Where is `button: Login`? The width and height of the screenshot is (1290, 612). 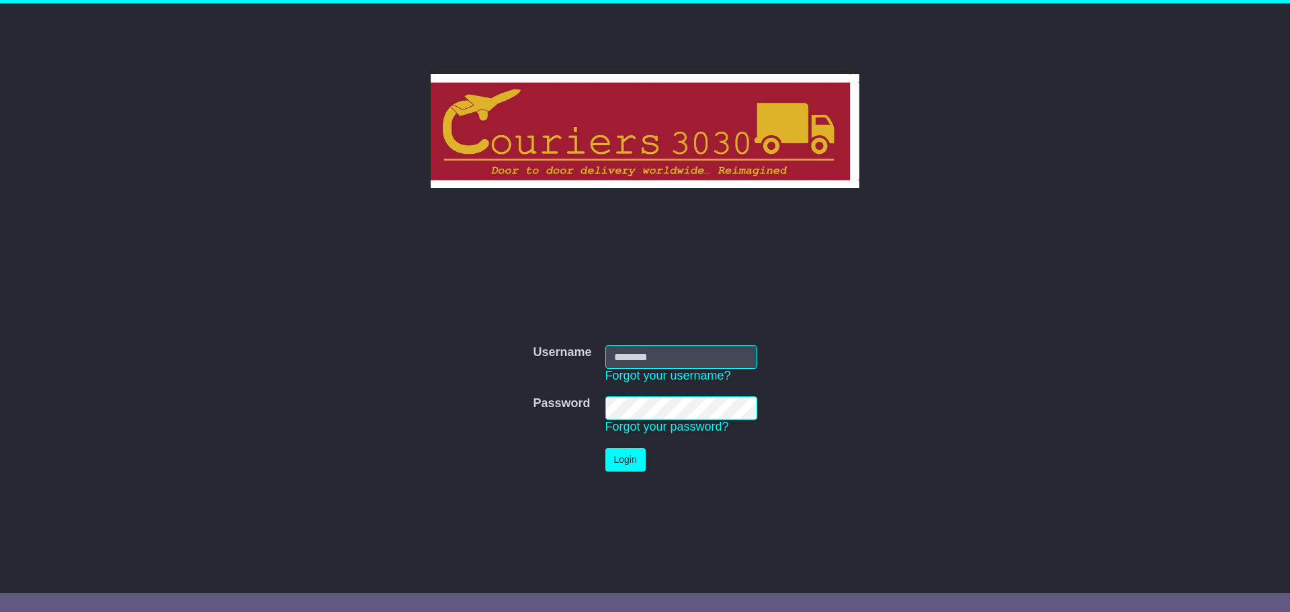
button: Login is located at coordinates (625, 460).